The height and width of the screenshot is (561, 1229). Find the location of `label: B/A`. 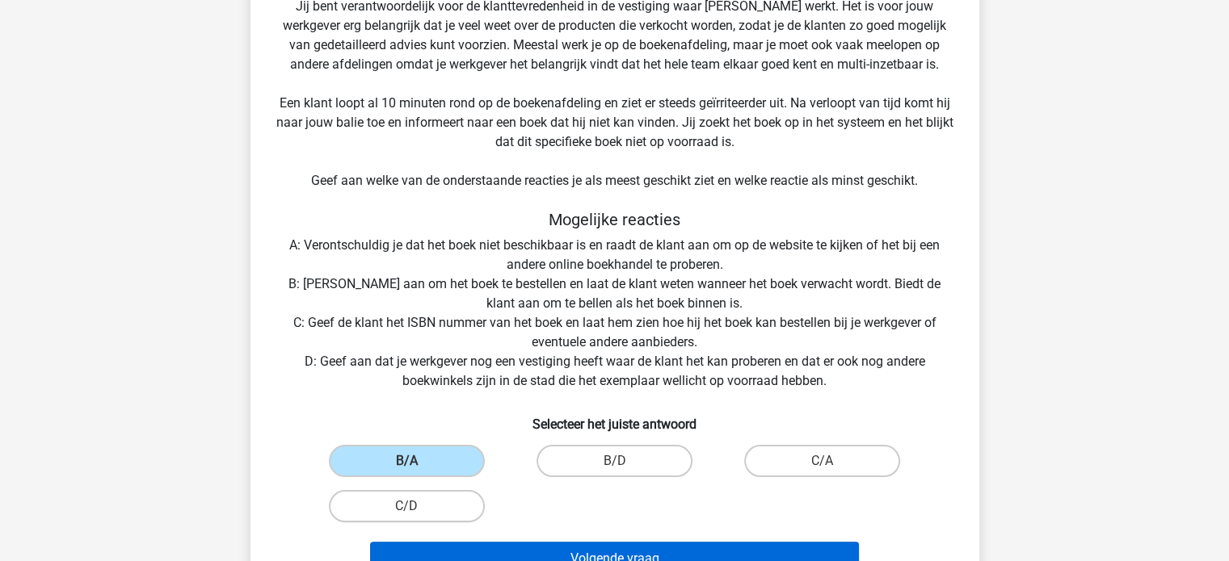

label: B/A is located at coordinates (406, 461).